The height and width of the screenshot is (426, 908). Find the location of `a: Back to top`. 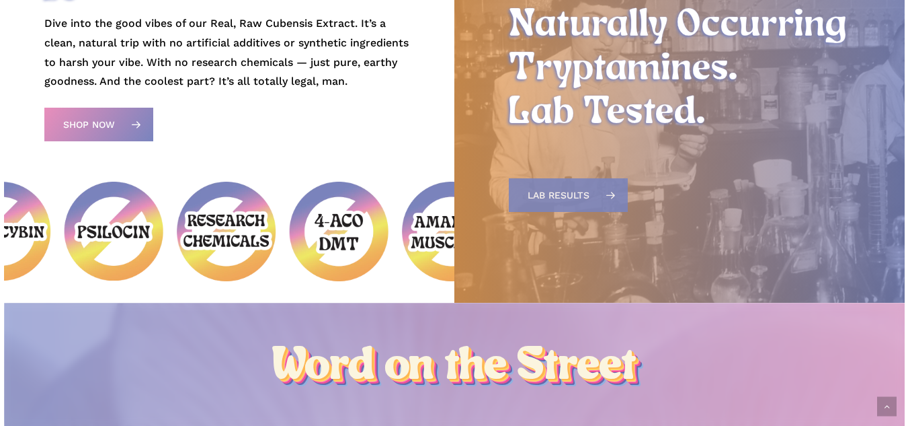

a: Back to top is located at coordinates (887, 406).